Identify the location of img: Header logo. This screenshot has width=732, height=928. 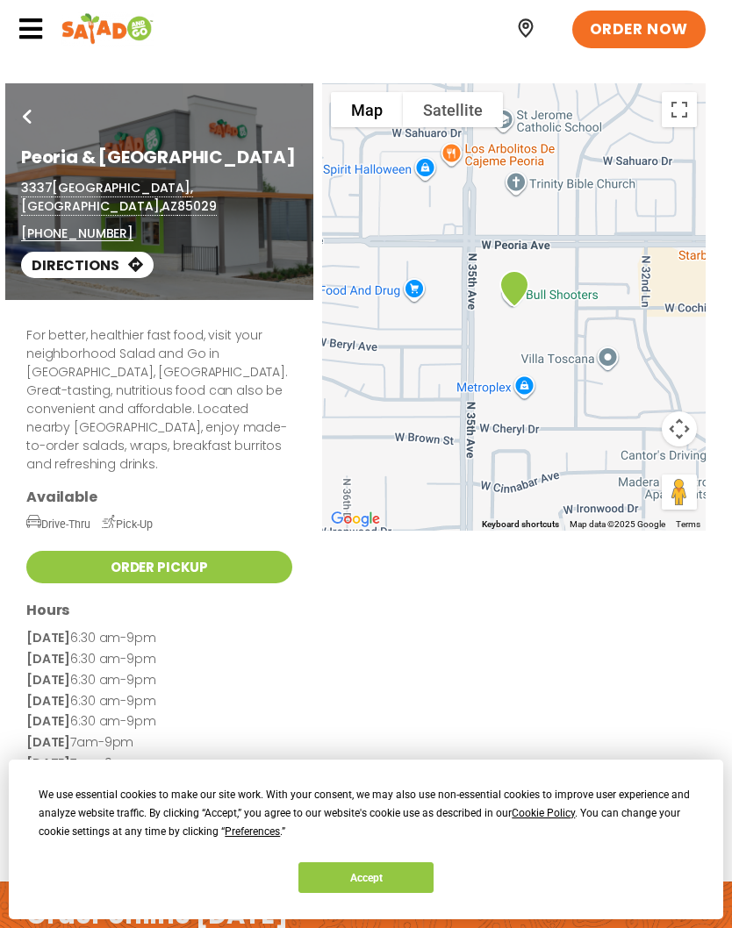
(107, 29).